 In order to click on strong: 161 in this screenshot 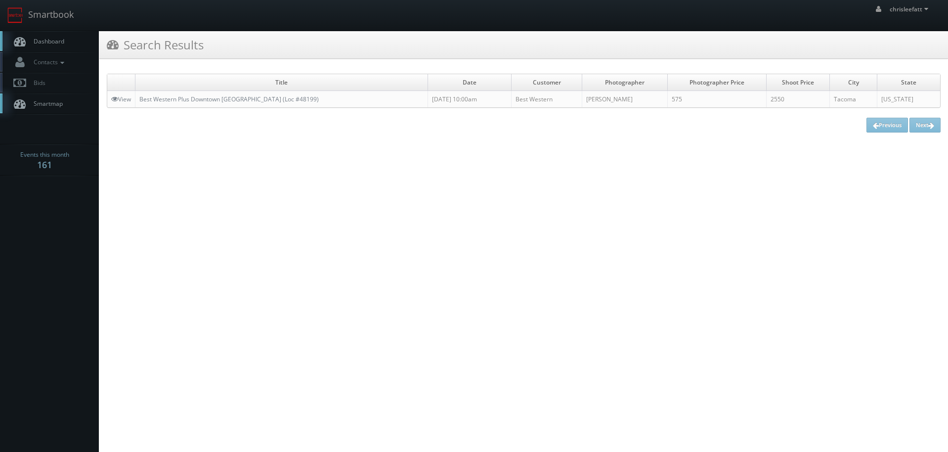, I will do `click(45, 165)`.